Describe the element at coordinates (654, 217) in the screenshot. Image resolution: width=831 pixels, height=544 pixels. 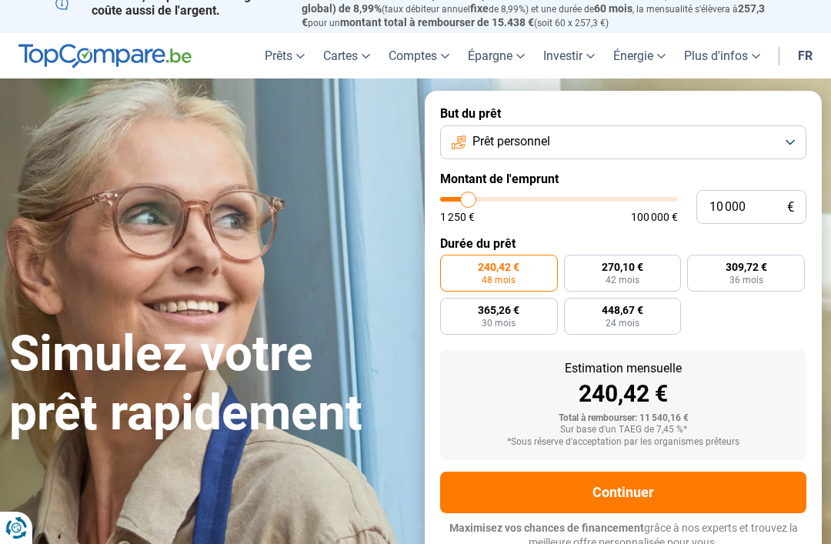
I see `span: 100 000 €` at that location.